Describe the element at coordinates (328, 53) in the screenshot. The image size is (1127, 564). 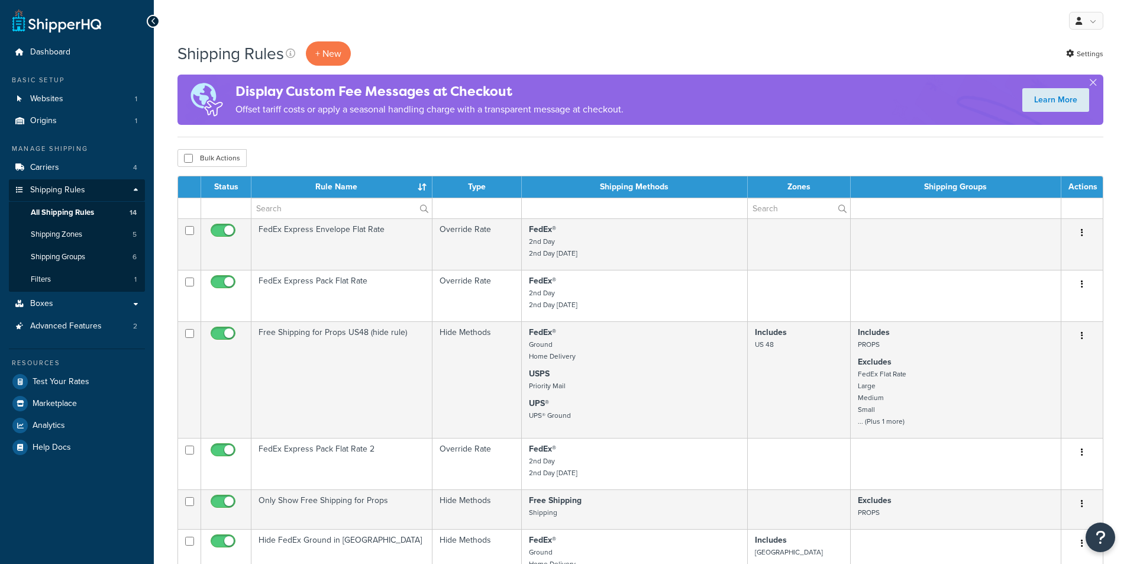
I see `p: + New` at that location.